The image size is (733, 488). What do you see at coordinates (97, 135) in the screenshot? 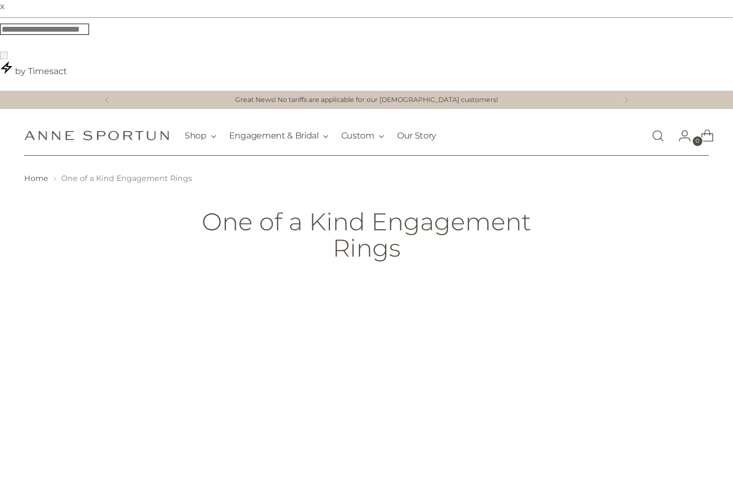
I see `a: Anne Sportun Fine Jewellery` at bounding box center [97, 135].